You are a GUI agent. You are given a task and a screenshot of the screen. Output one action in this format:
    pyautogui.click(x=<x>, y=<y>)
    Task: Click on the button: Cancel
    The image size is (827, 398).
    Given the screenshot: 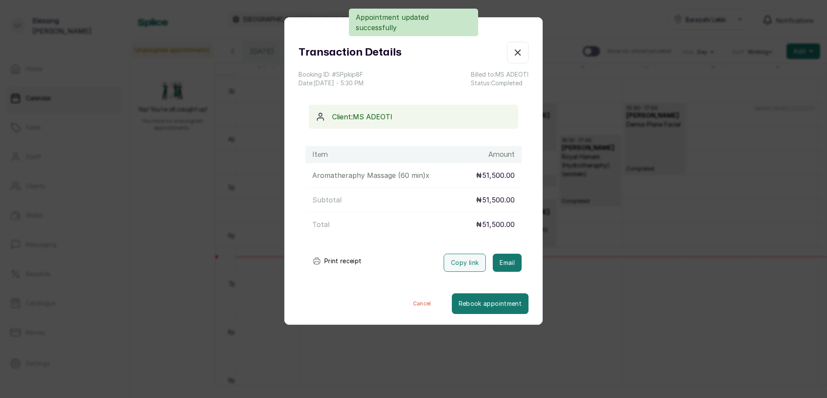 What is the action you would take?
    pyautogui.click(x=422, y=304)
    